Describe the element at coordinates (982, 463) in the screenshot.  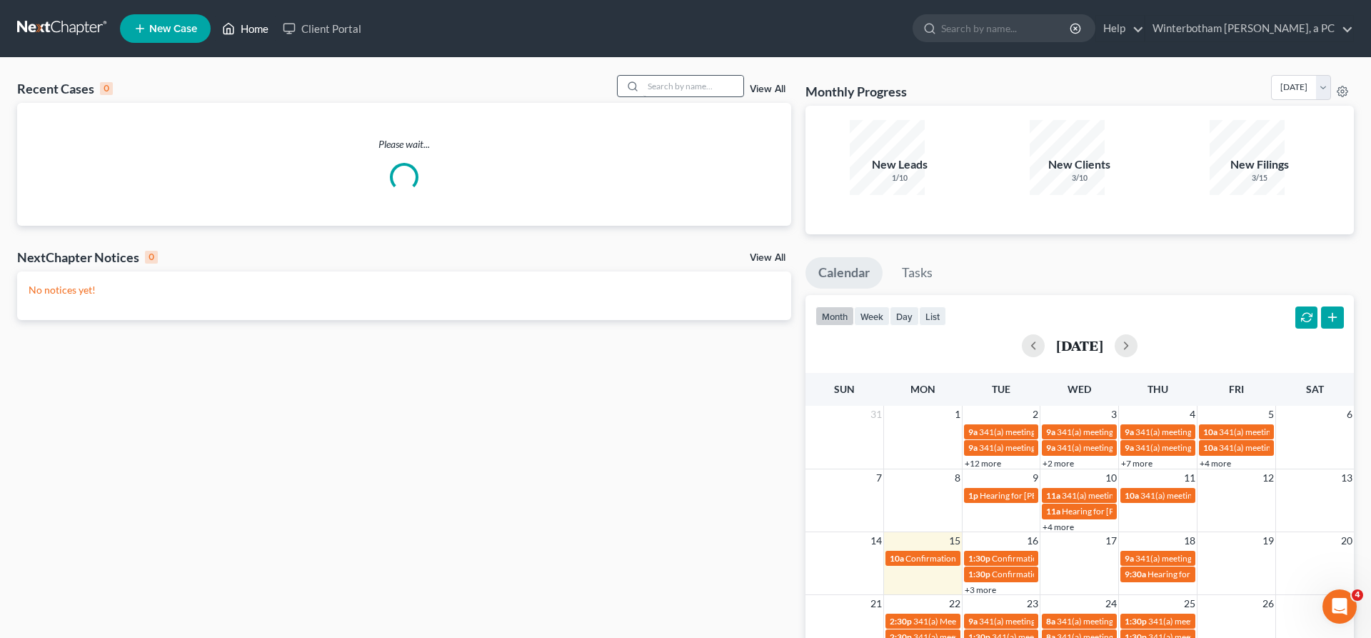
I see `a: +12 more` at that location.